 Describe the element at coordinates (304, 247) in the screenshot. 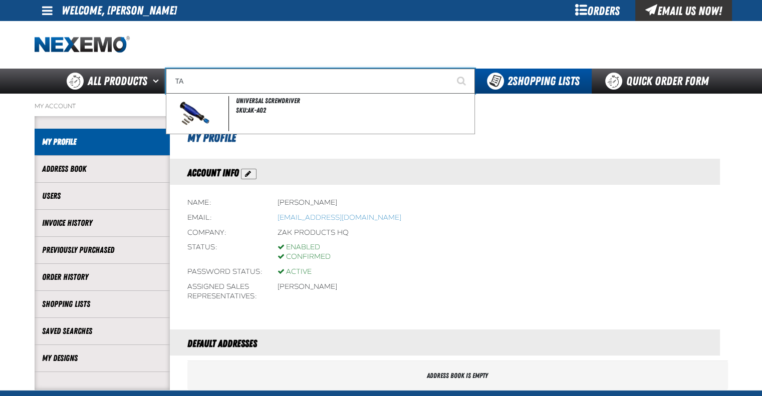

I see `div: Enabled` at that location.